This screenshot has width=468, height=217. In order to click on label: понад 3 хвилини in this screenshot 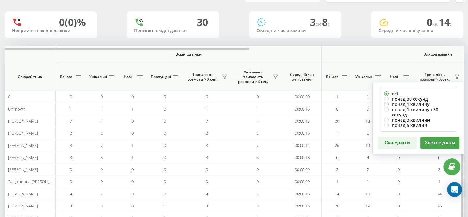, I will do `click(419, 120)`.